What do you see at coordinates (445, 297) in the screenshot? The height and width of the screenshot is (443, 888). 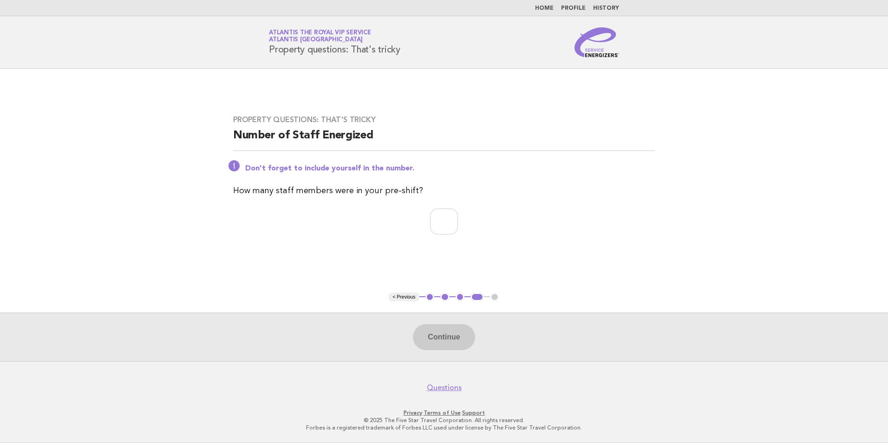 I see `button: 2` at bounding box center [445, 297].